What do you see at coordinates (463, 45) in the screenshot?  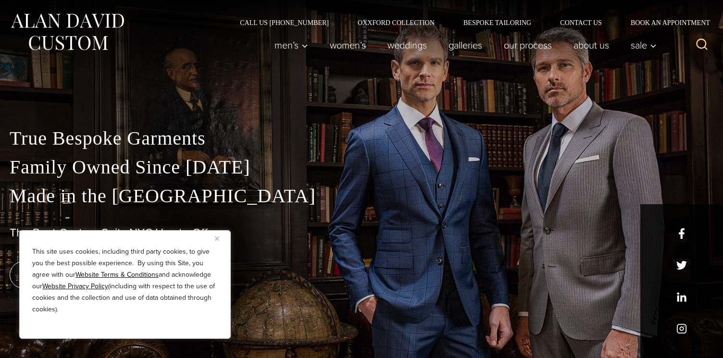 I see `nav: Primary Navigation` at bounding box center [463, 45].